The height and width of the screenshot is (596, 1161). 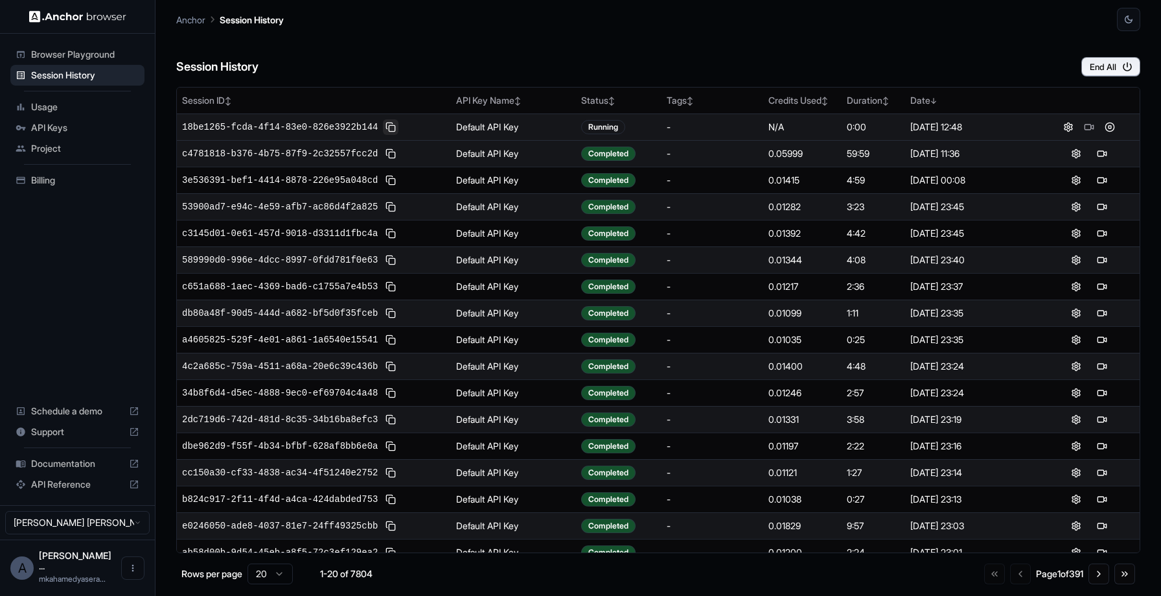 What do you see at coordinates (77, 128) in the screenshot?
I see `div: API Keys` at bounding box center [77, 128].